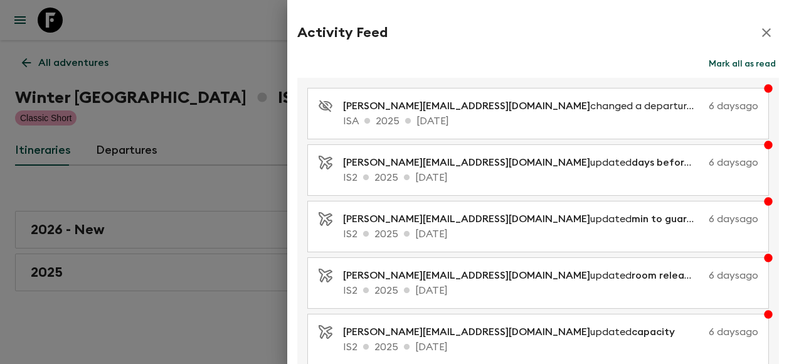 This screenshot has width=789, height=364. Describe the element at coordinates (653, 332) in the screenshot. I see `span: capacity` at that location.